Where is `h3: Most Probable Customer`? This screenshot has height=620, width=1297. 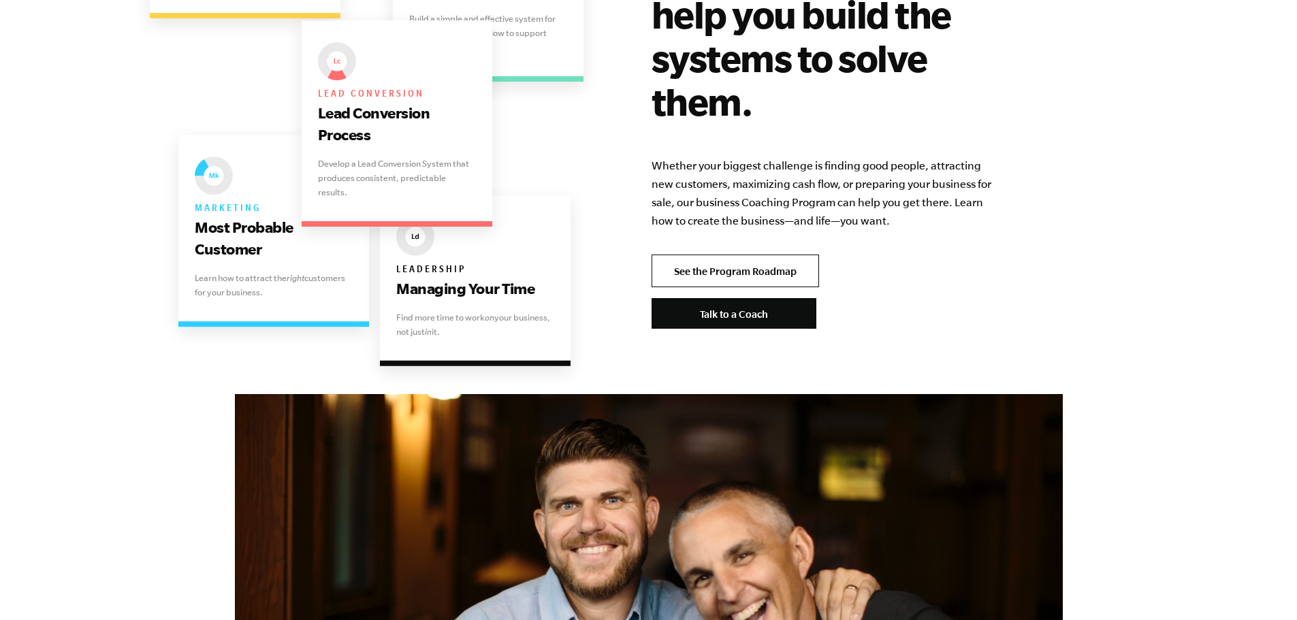 h3: Most Probable Customer is located at coordinates (274, 238).